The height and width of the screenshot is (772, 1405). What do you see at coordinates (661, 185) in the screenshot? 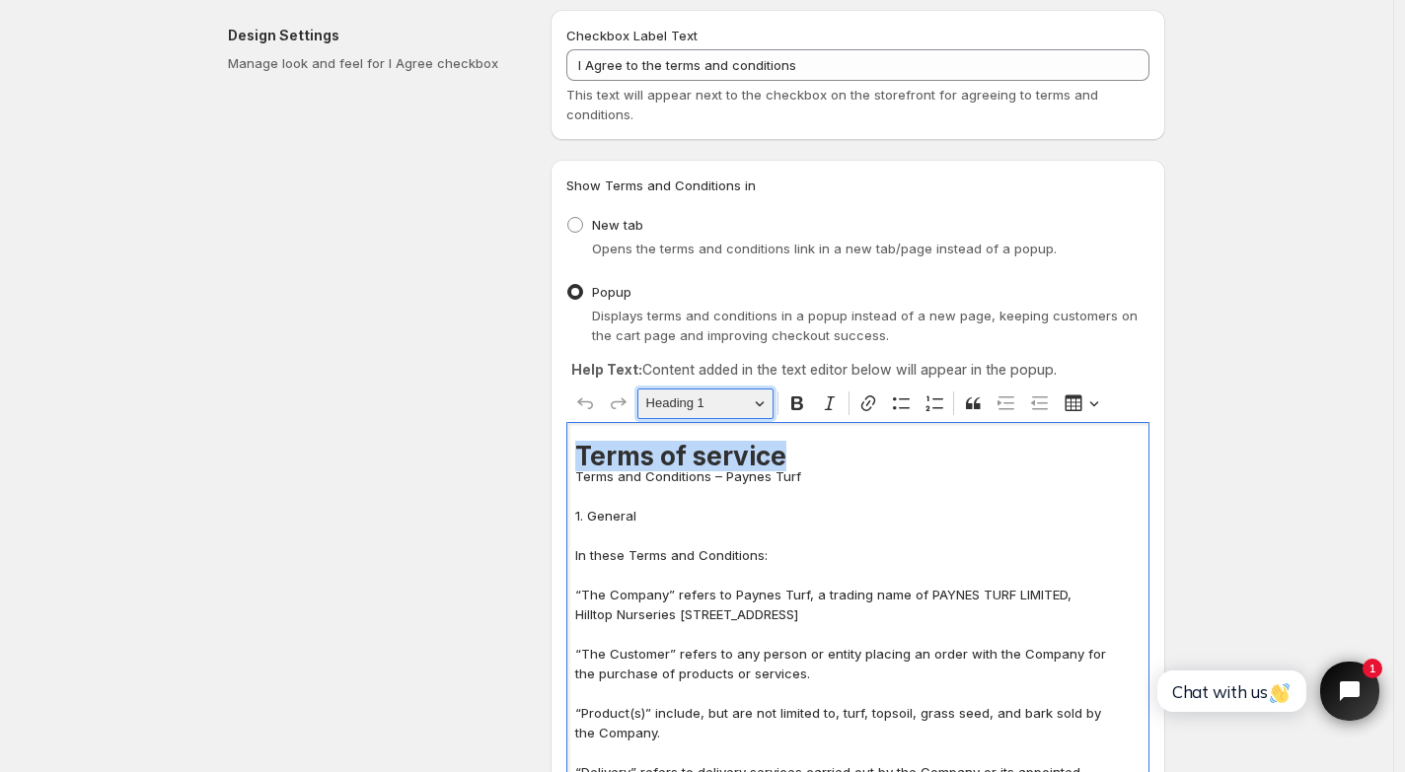
I see `span: Show Terms and Conditions in` at bounding box center [661, 185].